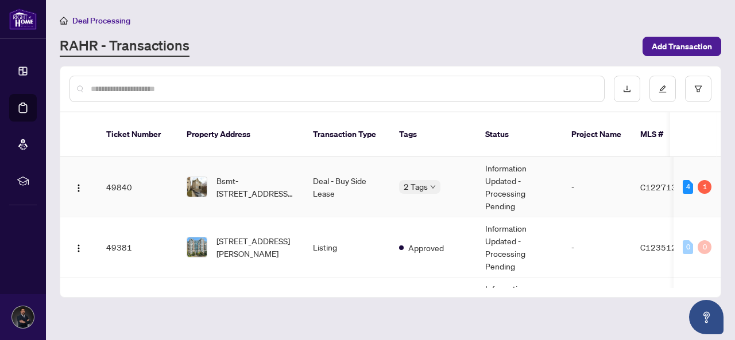 The width and height of the screenshot is (735, 340). What do you see at coordinates (663, 89) in the screenshot?
I see `span: edit` at bounding box center [663, 89].